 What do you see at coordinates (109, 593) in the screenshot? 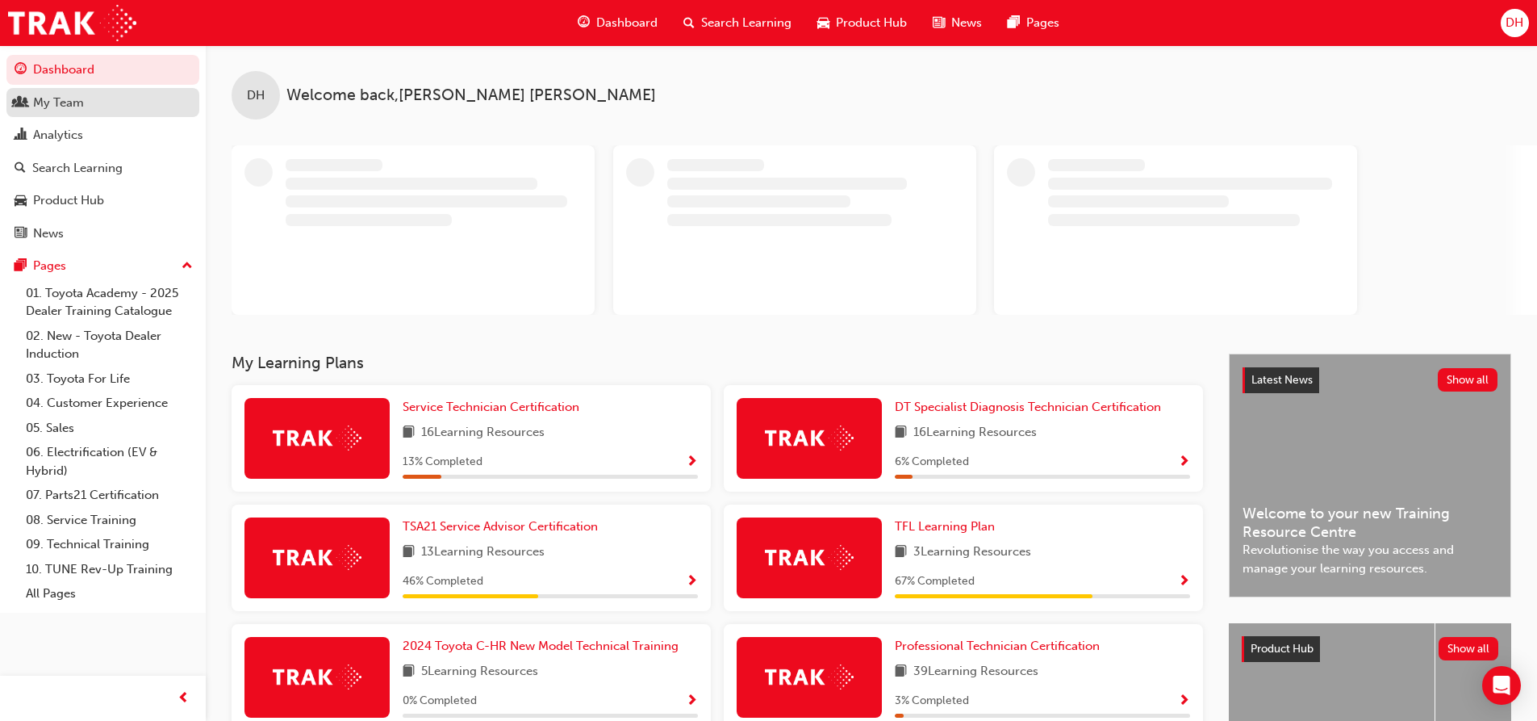
I see `a: All Pages` at bounding box center [109, 593].